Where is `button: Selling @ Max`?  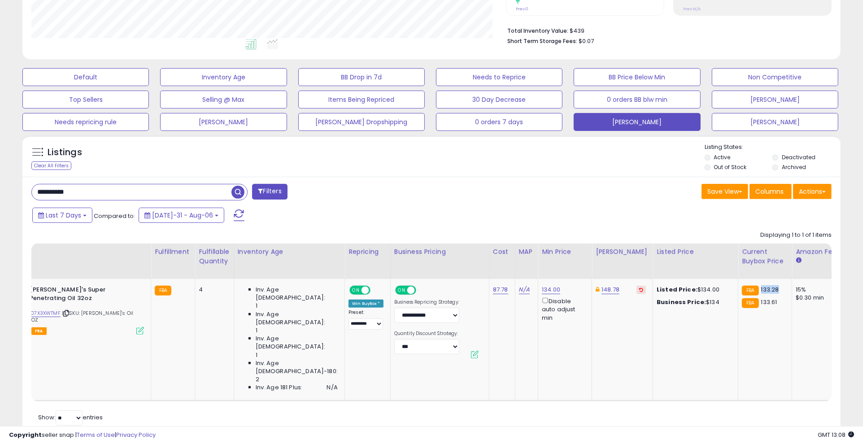 button: Selling @ Max is located at coordinates (223, 100).